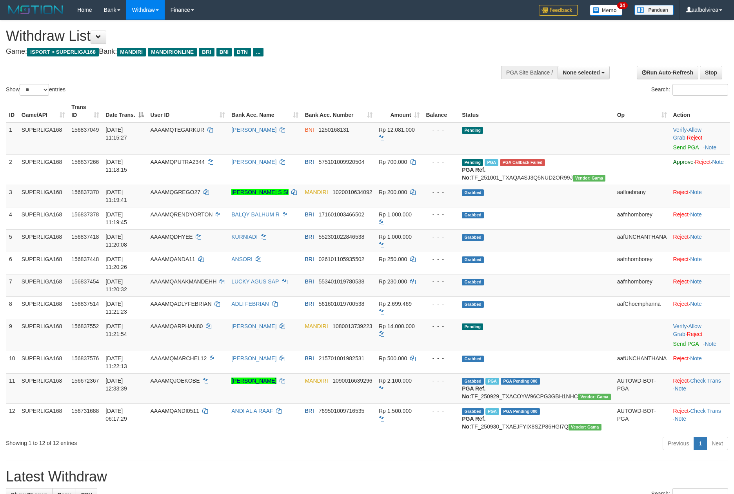 The width and height of the screenshot is (734, 494). I want to click on a: ANSORI, so click(242, 259).